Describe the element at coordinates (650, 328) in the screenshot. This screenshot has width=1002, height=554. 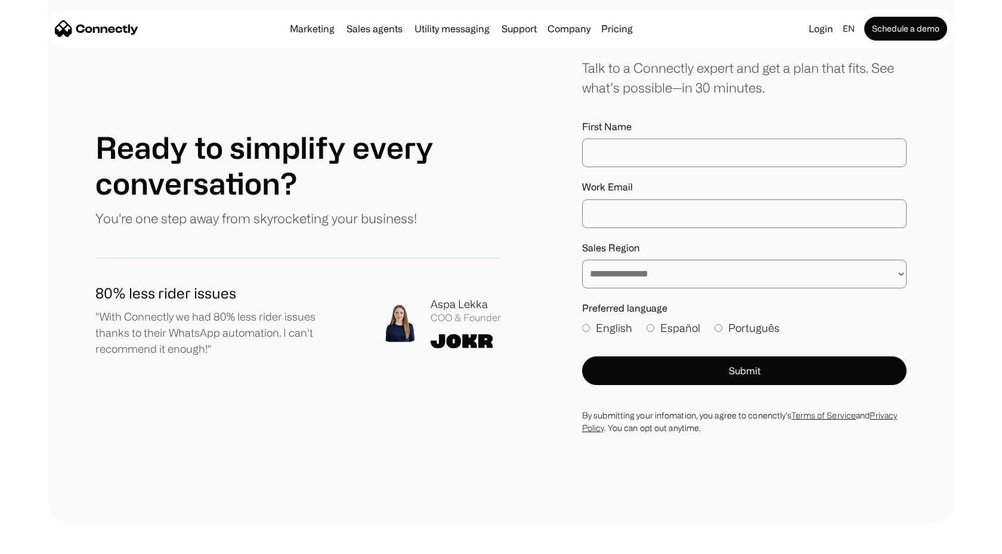
I see `input: Español` at that location.